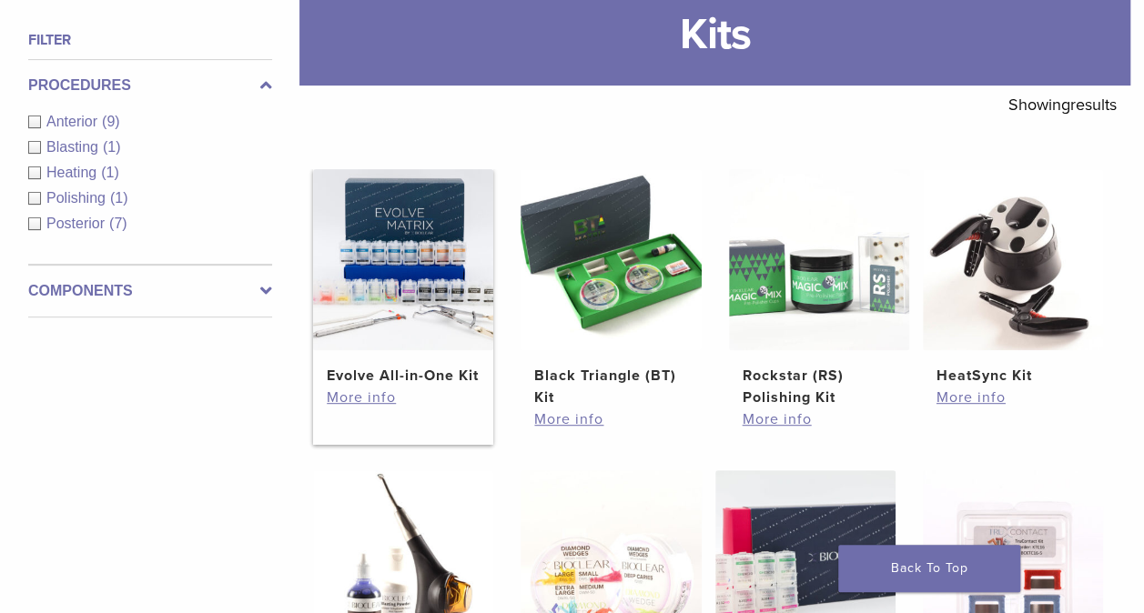 The image size is (1144, 613). I want to click on span: Blasting, so click(75, 146).